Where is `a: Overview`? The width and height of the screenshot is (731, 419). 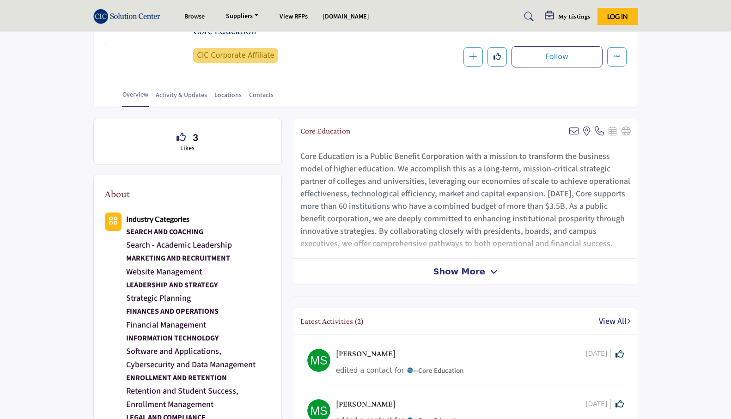 a: Overview is located at coordinates (135, 98).